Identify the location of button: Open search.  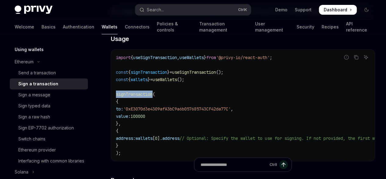
(193, 10).